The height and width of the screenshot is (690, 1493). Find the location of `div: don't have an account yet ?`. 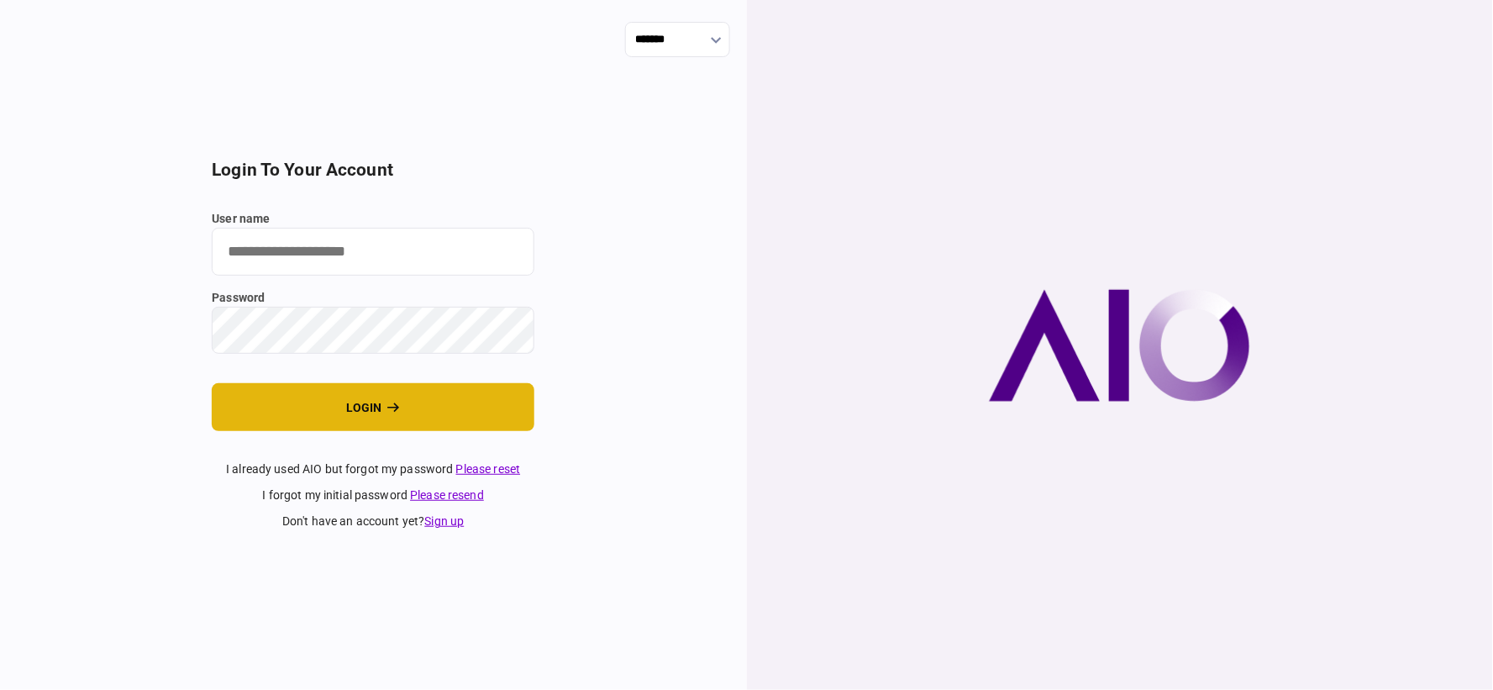

div: don't have an account yet ? is located at coordinates (373, 521).